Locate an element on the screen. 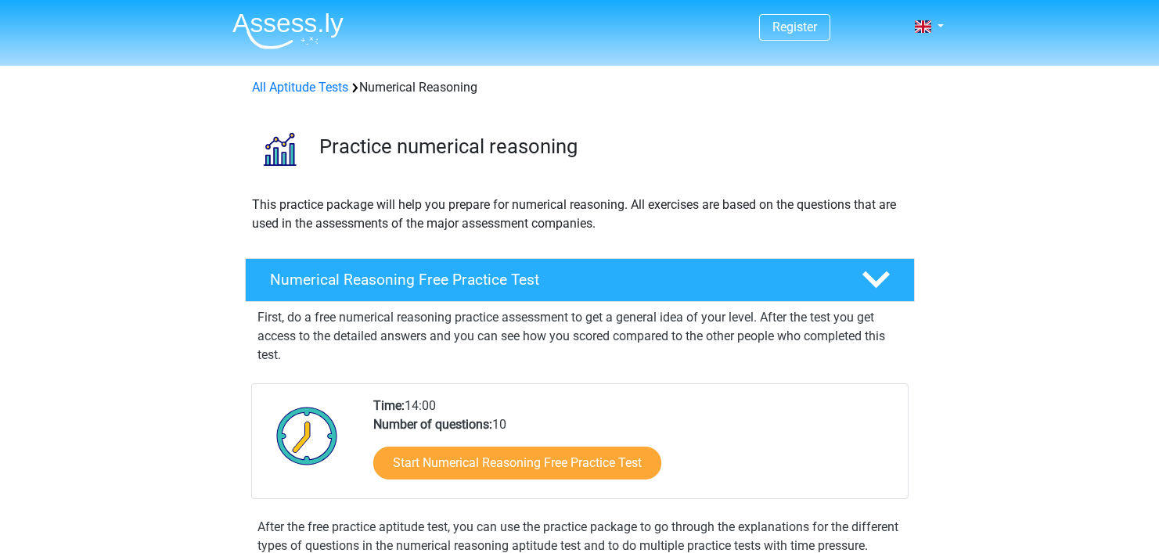  a: Start Numerical Reasoning Free Practice Test is located at coordinates (517, 463).